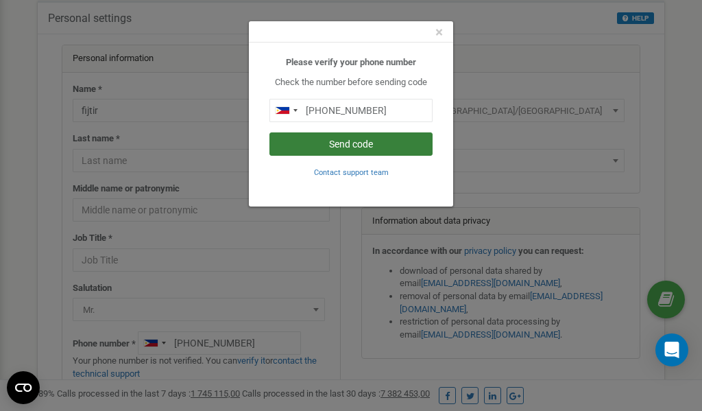  Describe the element at coordinates (439, 32) in the screenshot. I see `button: Close` at that location.